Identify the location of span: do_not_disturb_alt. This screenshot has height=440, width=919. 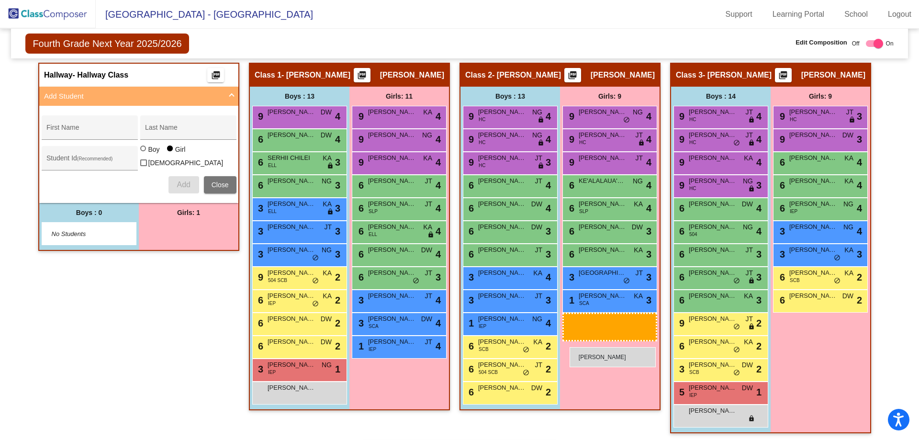
(736, 143).